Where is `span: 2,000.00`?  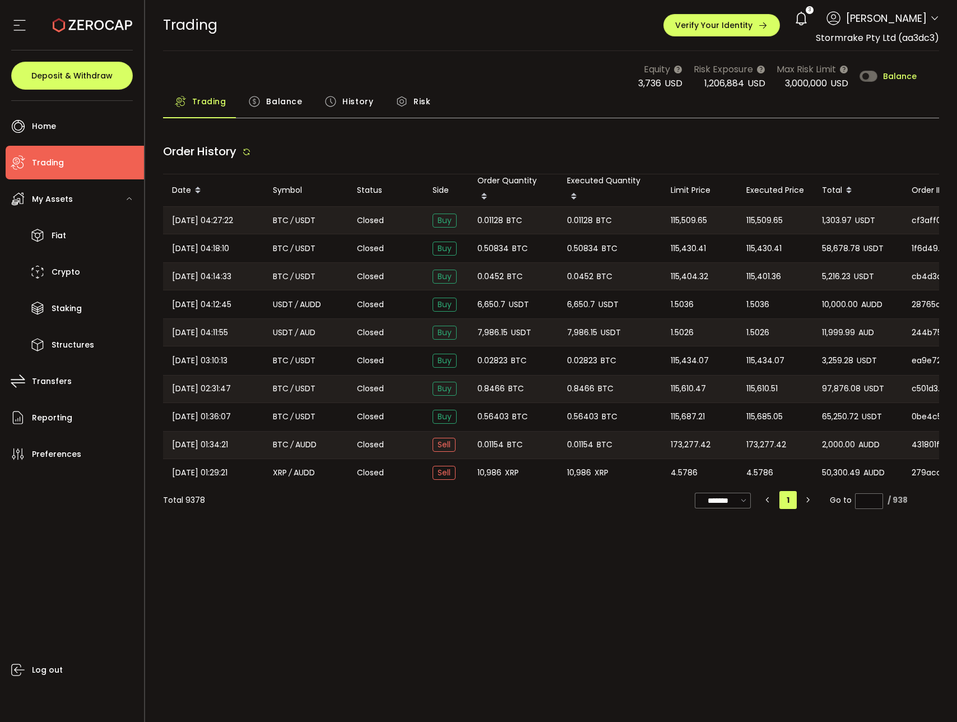 span: 2,000.00 is located at coordinates (838, 444).